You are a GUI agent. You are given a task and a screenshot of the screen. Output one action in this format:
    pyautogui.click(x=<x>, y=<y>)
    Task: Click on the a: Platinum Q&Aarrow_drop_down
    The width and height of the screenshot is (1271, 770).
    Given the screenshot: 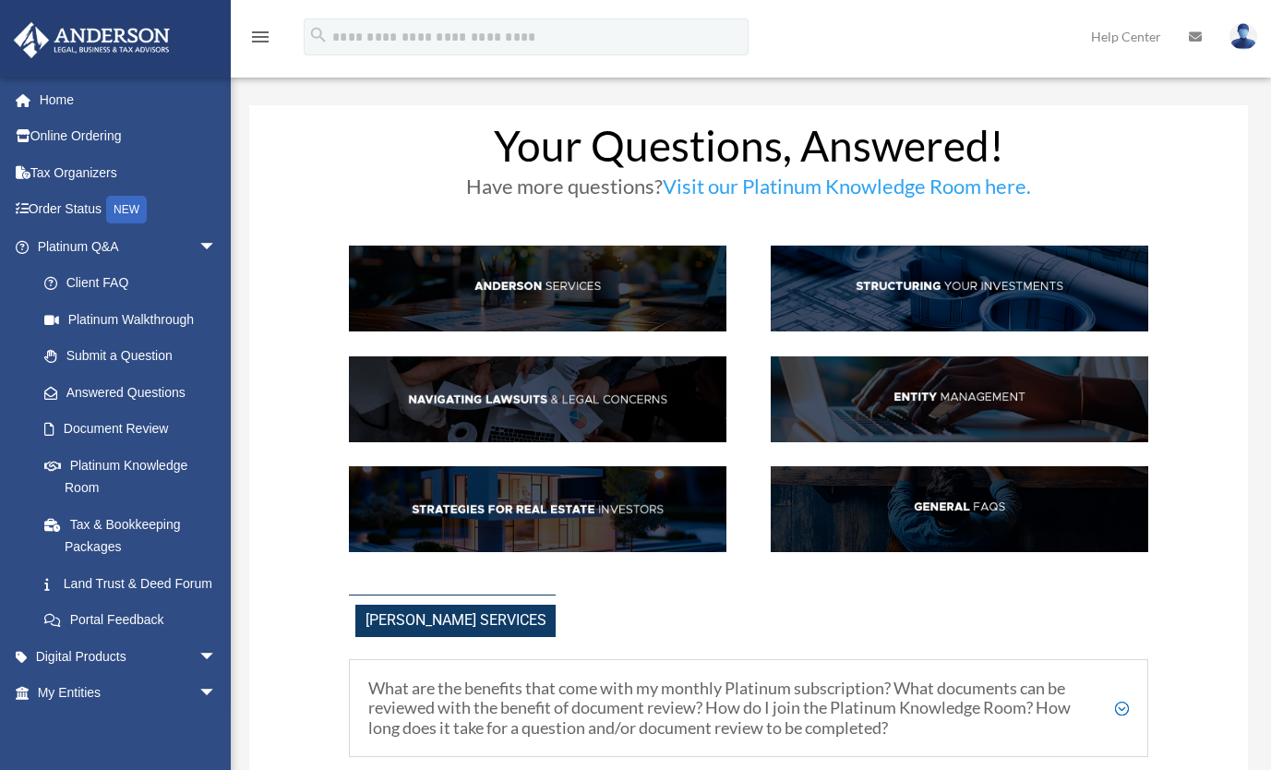 What is the action you would take?
    pyautogui.click(x=128, y=246)
    